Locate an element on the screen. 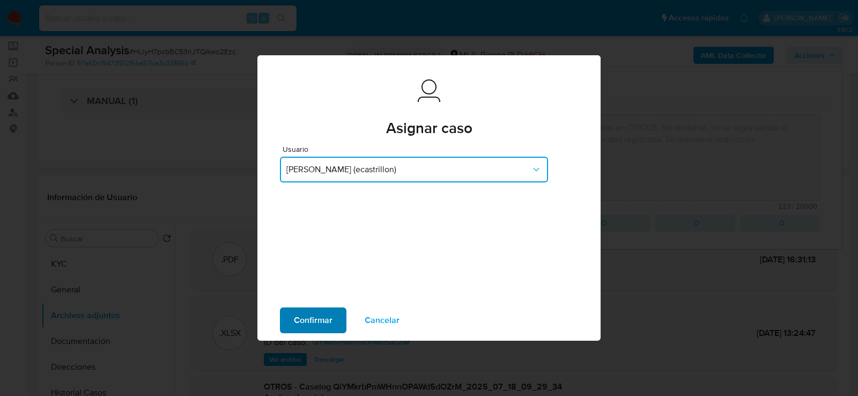 The image size is (858, 396). span: Confirmar is located at coordinates (313, 320).